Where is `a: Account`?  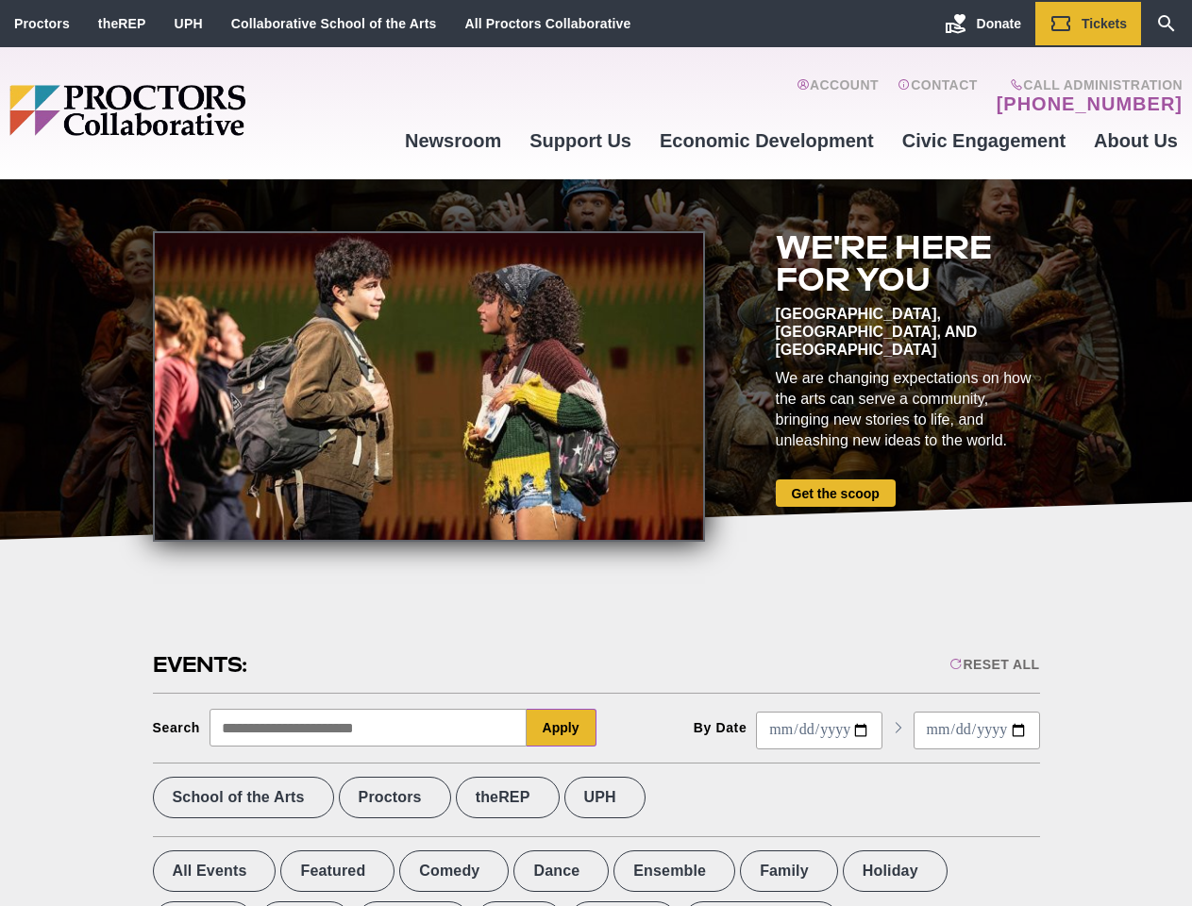 a: Account is located at coordinates (837, 96).